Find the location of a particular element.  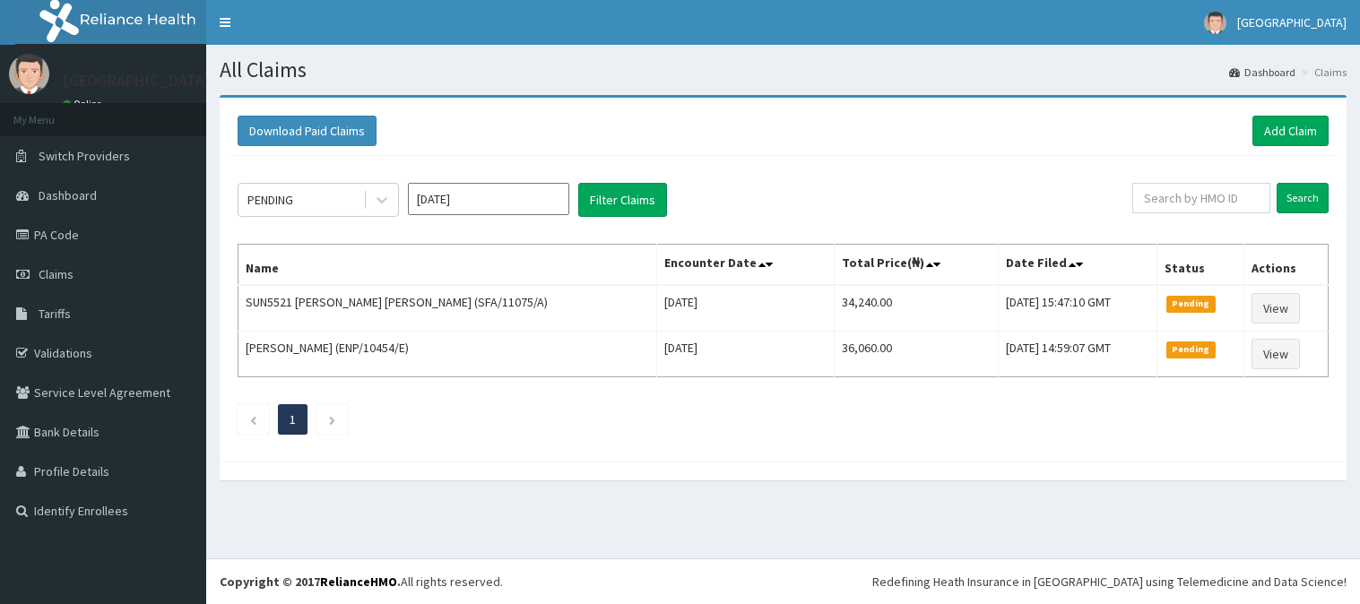

a: RelianceHMO is located at coordinates (359, 582).